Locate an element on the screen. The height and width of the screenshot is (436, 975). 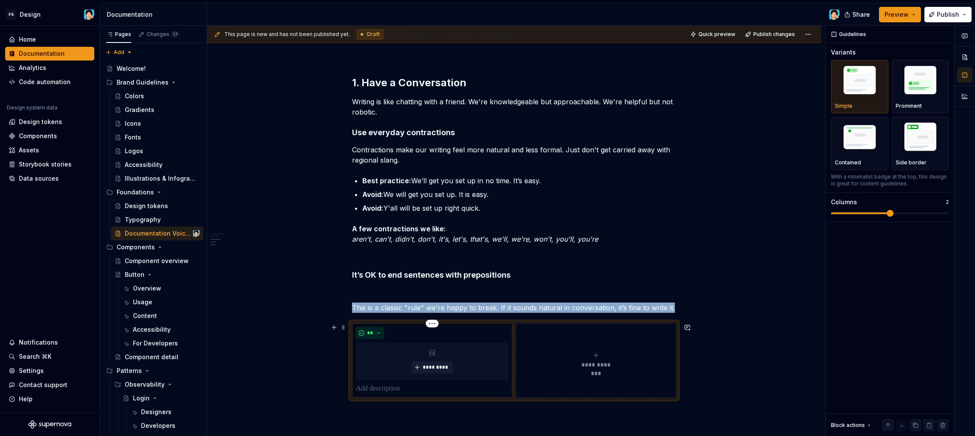
h2: 1. Have a Conversation is located at coordinates (514, 83).